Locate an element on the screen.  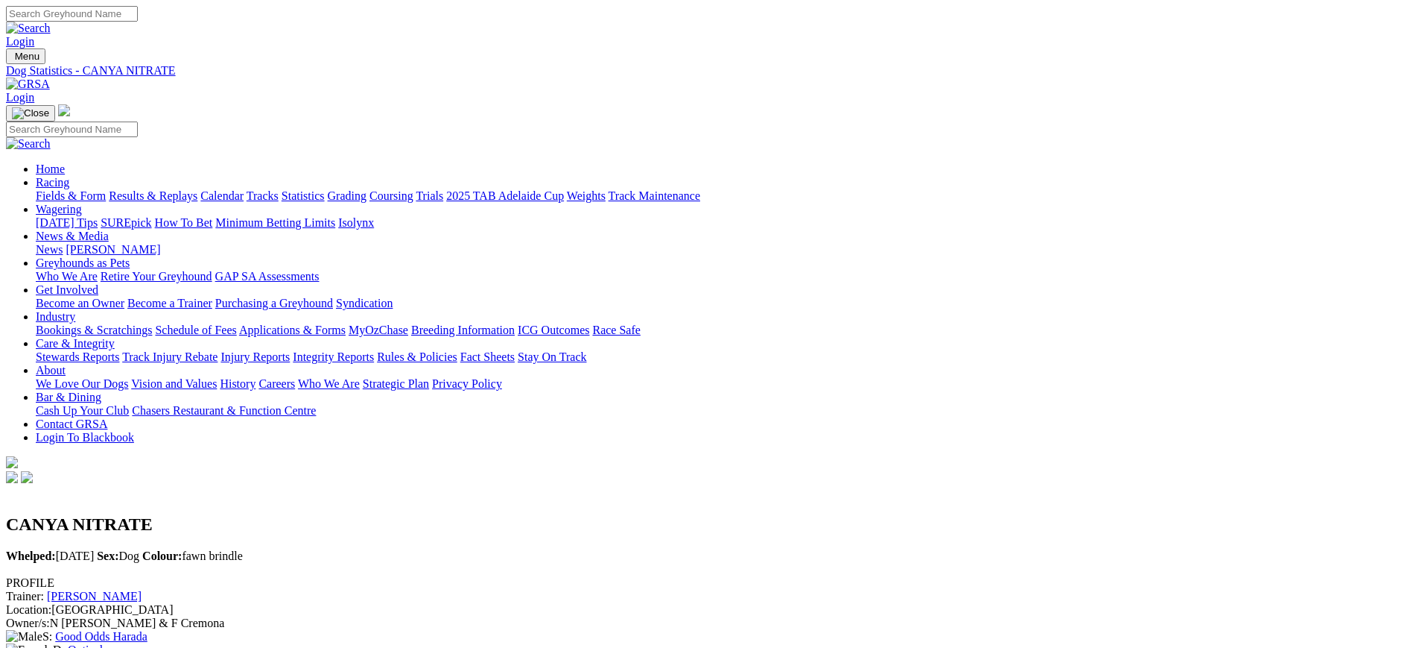
span: S: is located at coordinates (29, 636).